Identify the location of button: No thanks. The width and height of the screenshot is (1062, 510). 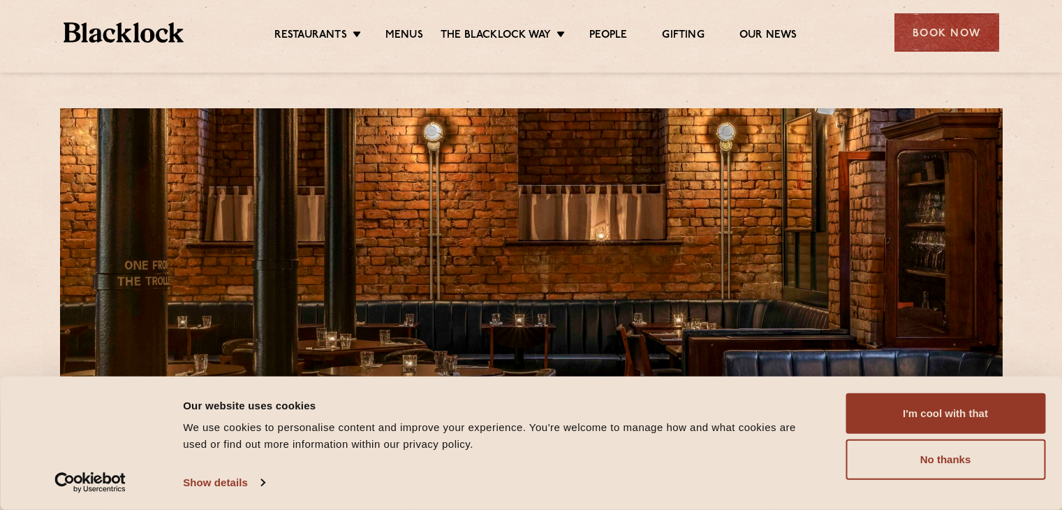
(945, 459).